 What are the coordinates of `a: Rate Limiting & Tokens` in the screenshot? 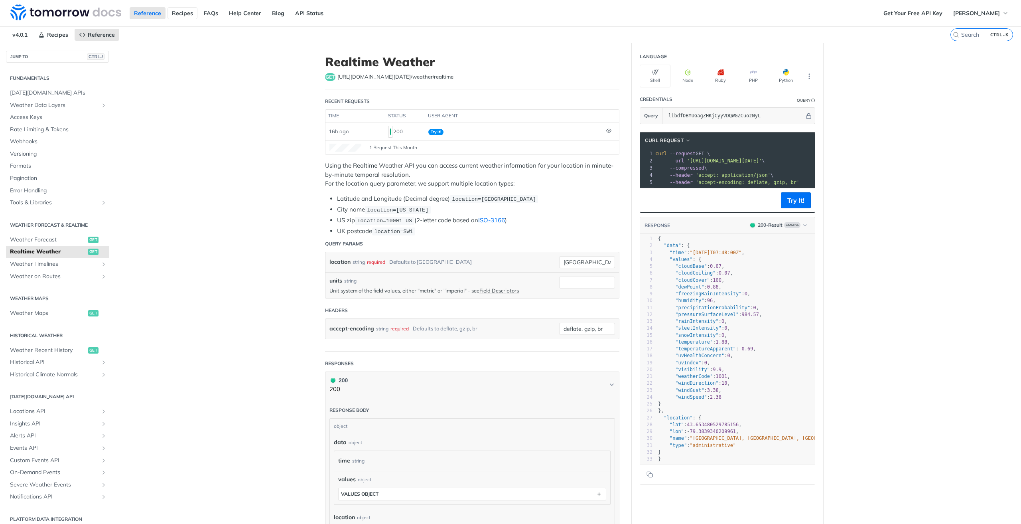 It's located at (57, 130).